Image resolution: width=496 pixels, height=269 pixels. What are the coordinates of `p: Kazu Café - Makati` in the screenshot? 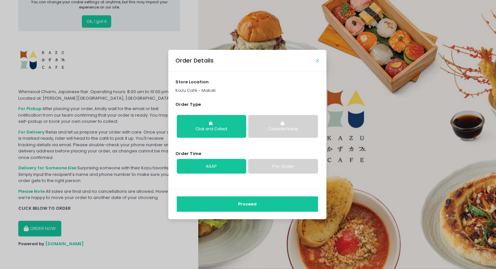 It's located at (247, 91).